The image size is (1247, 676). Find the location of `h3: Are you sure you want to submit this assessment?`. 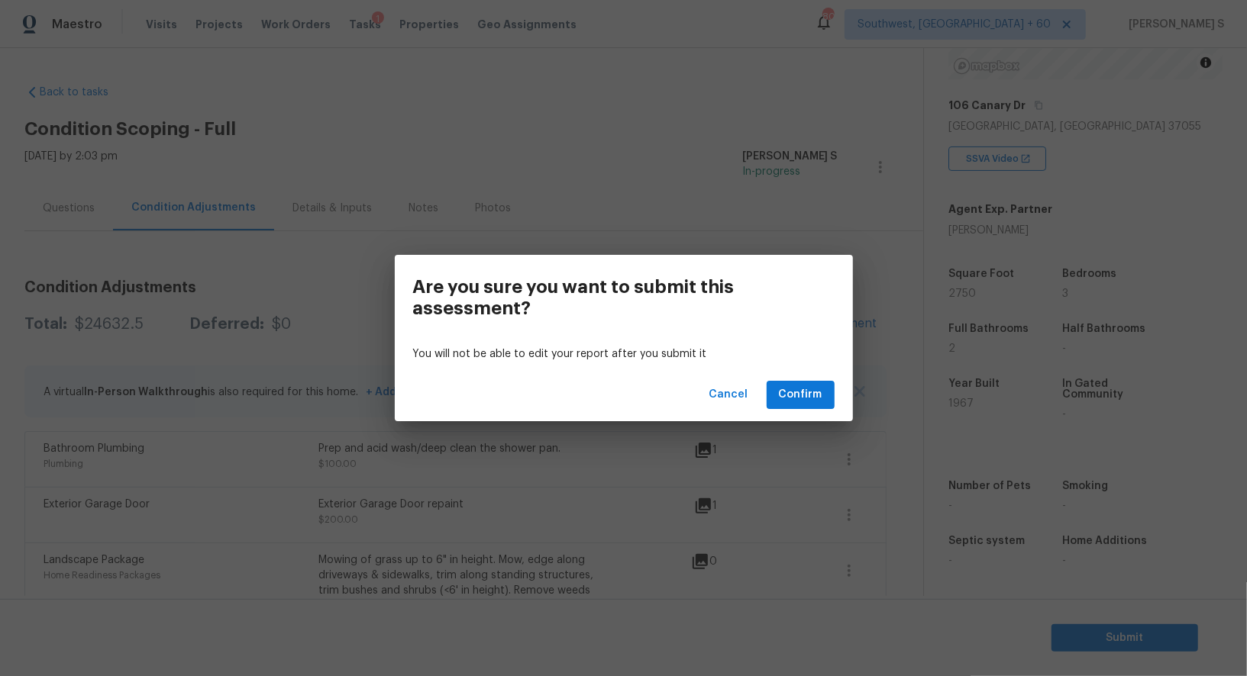

h3: Are you sure you want to submit this assessment? is located at coordinates (589, 298).